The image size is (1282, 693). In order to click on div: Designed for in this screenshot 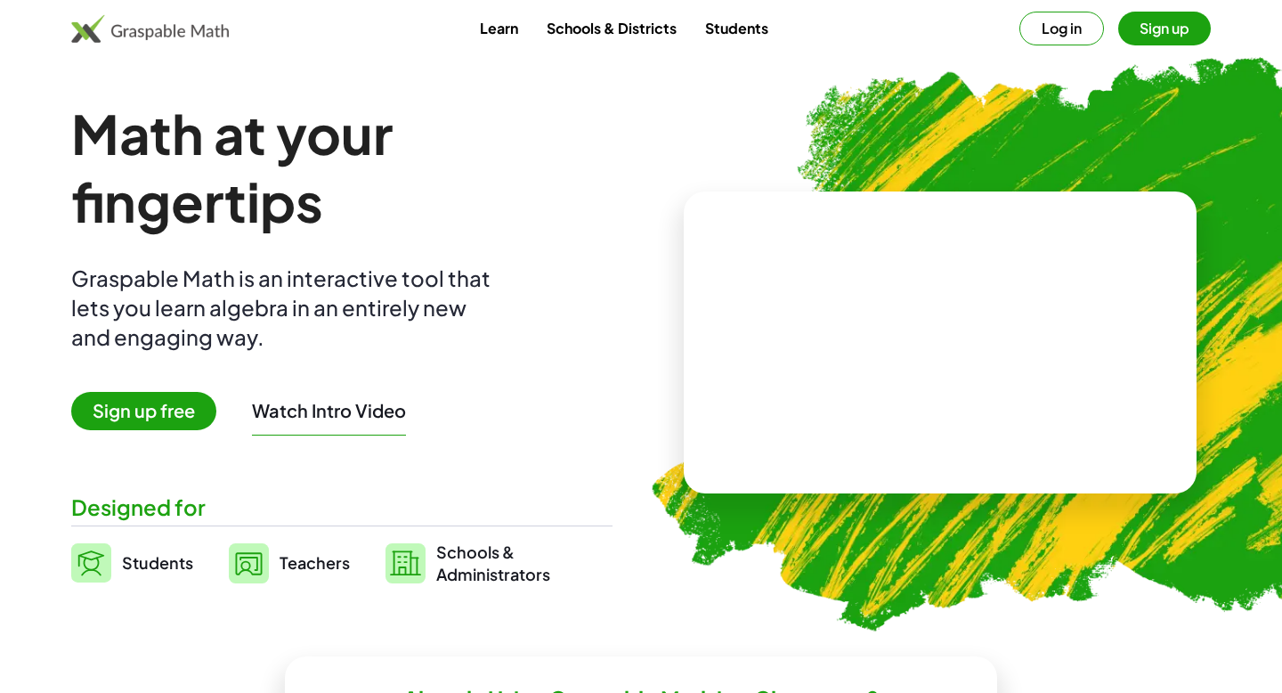, I will do `click(342, 507)`.